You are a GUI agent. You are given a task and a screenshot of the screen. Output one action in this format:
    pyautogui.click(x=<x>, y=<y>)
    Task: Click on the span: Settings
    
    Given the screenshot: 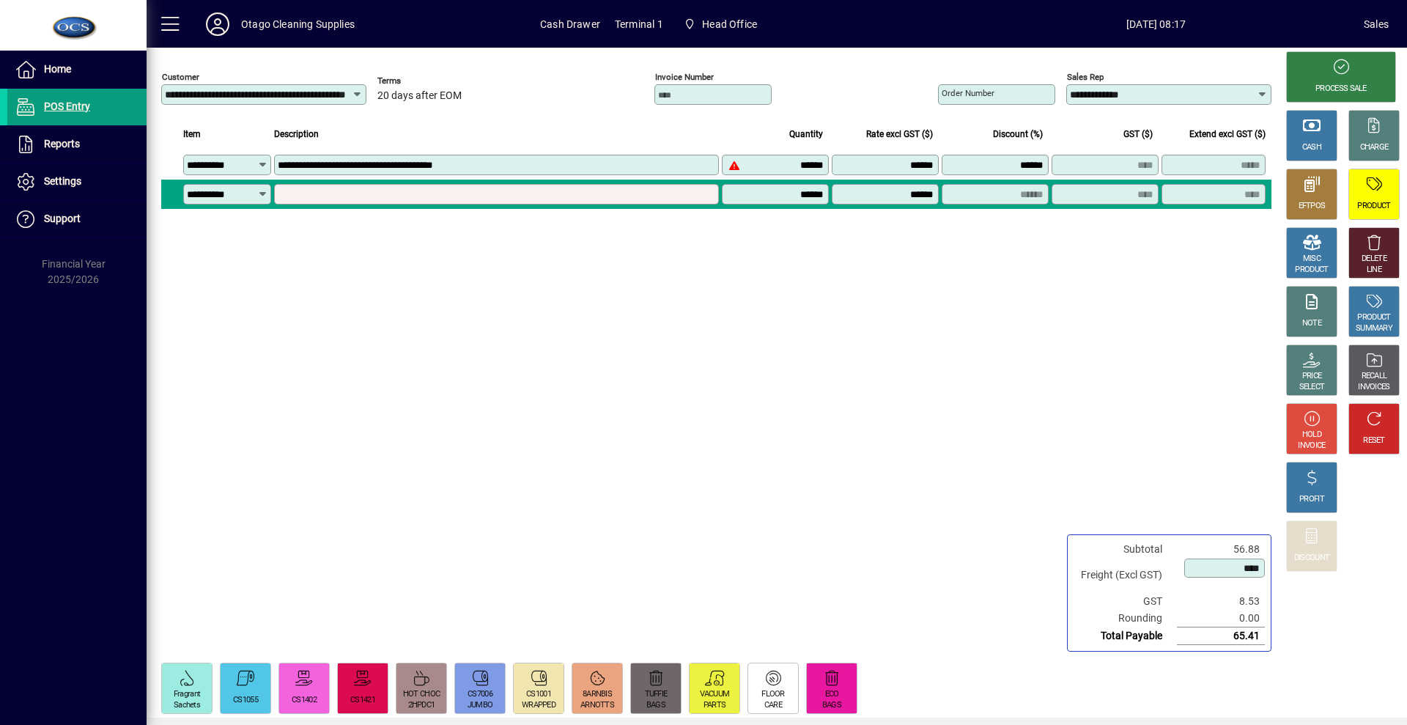 What is the action you would take?
    pyautogui.click(x=62, y=181)
    